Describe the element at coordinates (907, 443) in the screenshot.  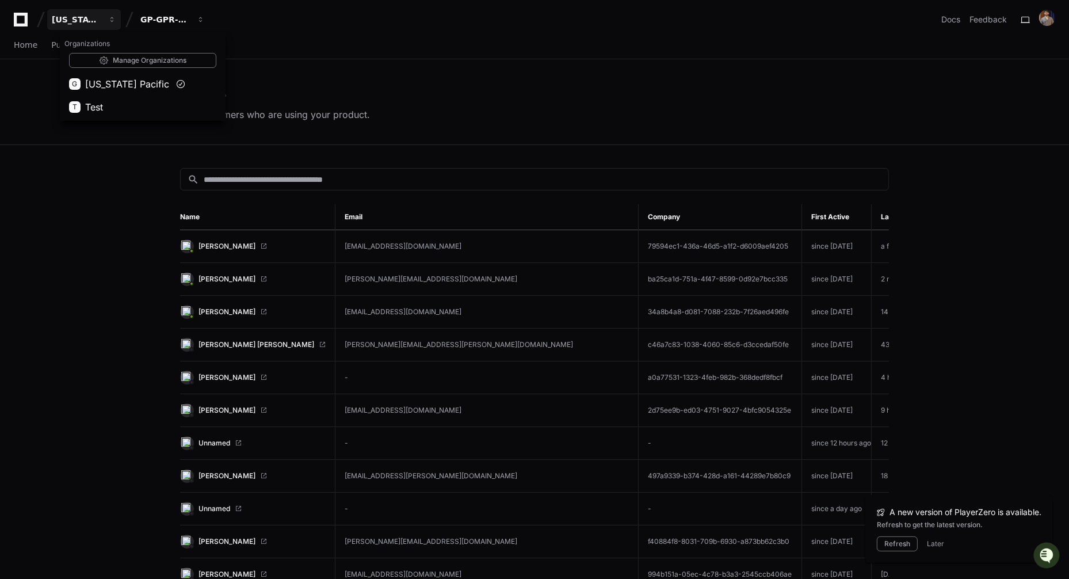
I see `td: 12 hours ago` at that location.